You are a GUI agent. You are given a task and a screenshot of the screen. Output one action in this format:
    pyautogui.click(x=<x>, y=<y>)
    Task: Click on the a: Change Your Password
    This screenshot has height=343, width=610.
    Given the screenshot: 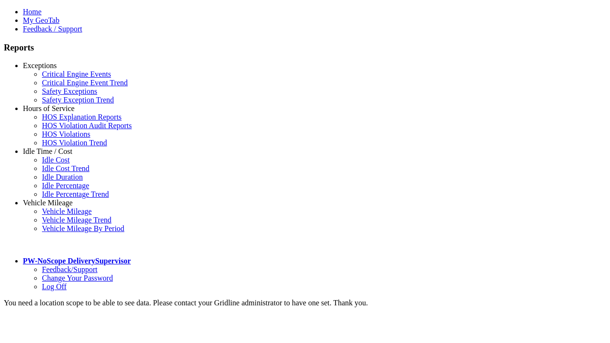 What is the action you would take?
    pyautogui.click(x=77, y=278)
    